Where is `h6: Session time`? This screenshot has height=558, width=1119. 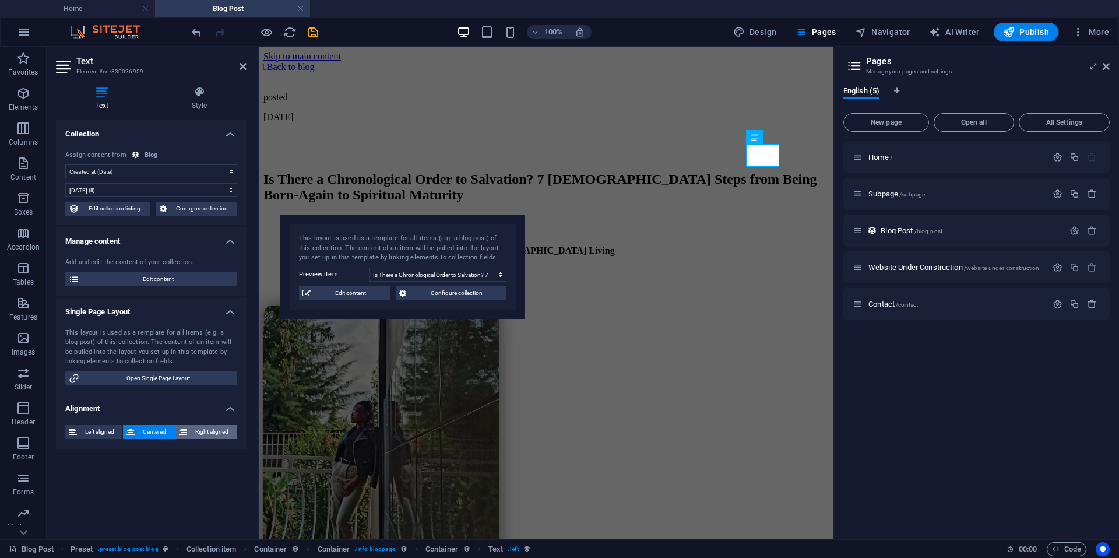 h6: Session time is located at coordinates (1022, 549).